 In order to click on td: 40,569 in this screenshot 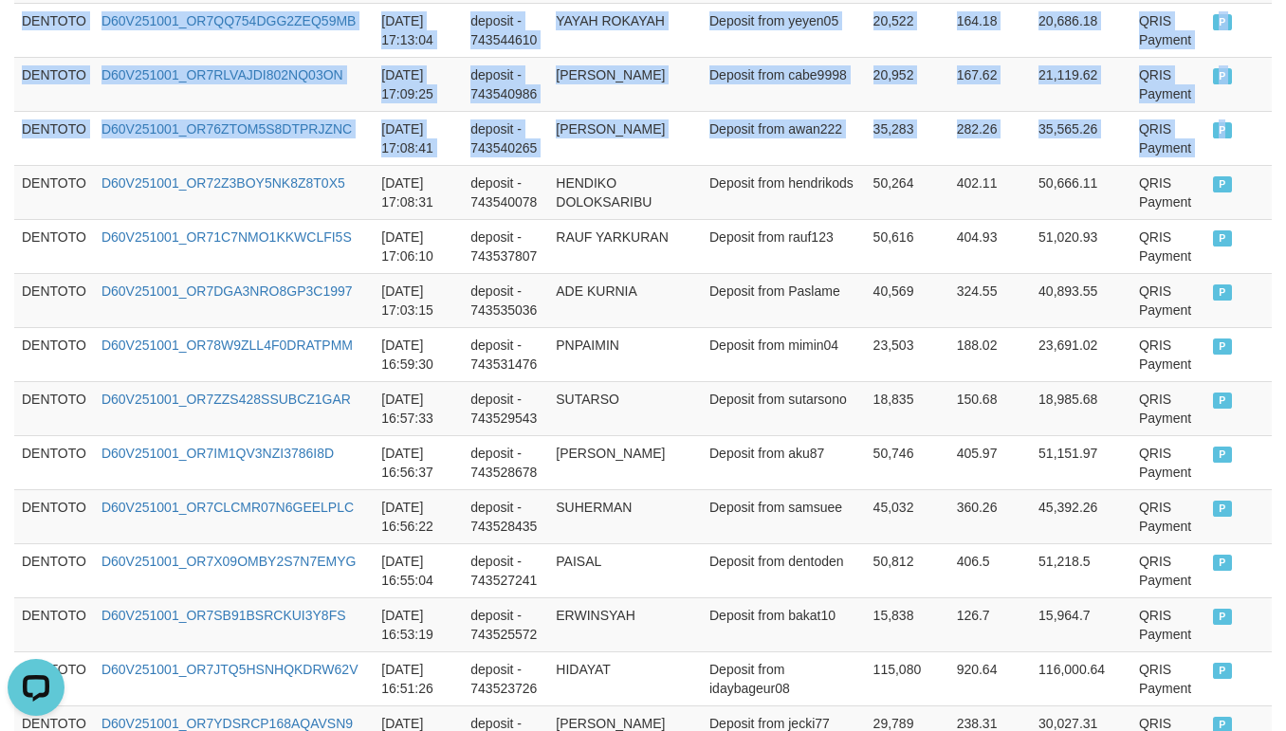, I will do `click(908, 300)`.